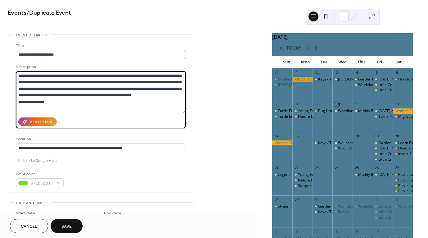 This screenshot has width=428, height=238. I want to click on div: Woodland Wanders - Roly Polies, so click(365, 111).